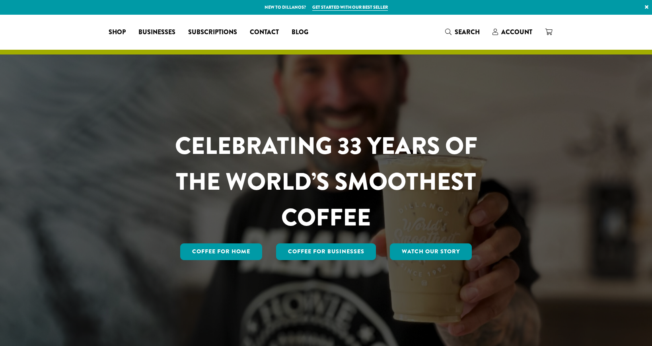  What do you see at coordinates (300, 32) in the screenshot?
I see `span: Blog` at bounding box center [300, 32].